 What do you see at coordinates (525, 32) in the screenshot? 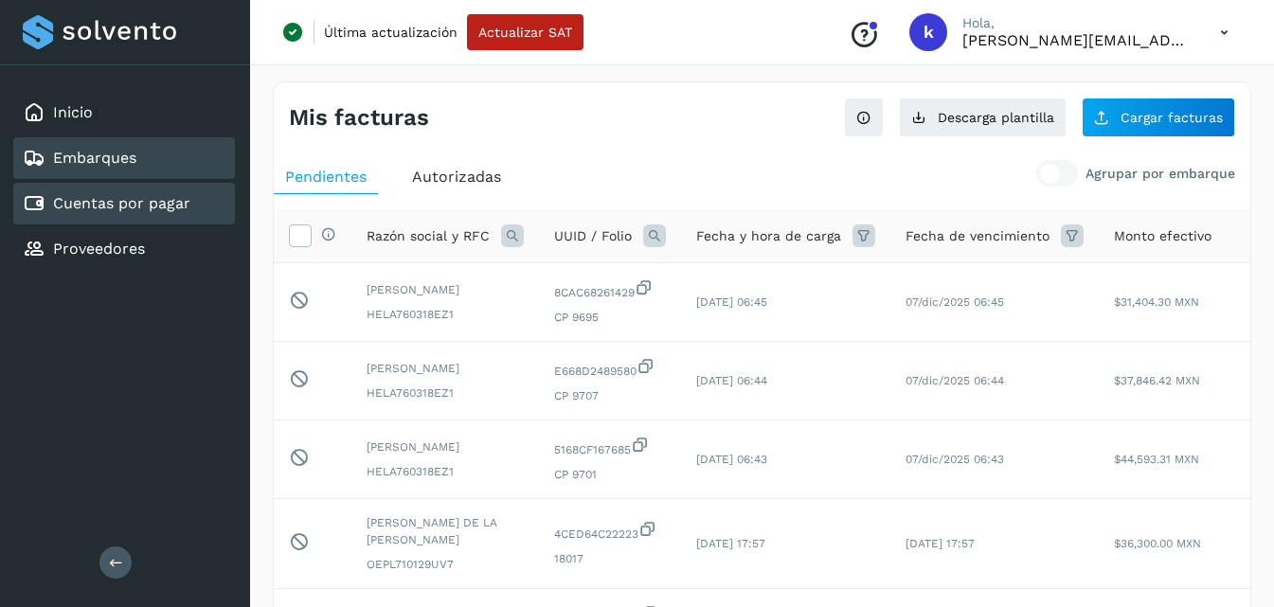
I see `button: Actualizar SAT` at bounding box center [525, 32].